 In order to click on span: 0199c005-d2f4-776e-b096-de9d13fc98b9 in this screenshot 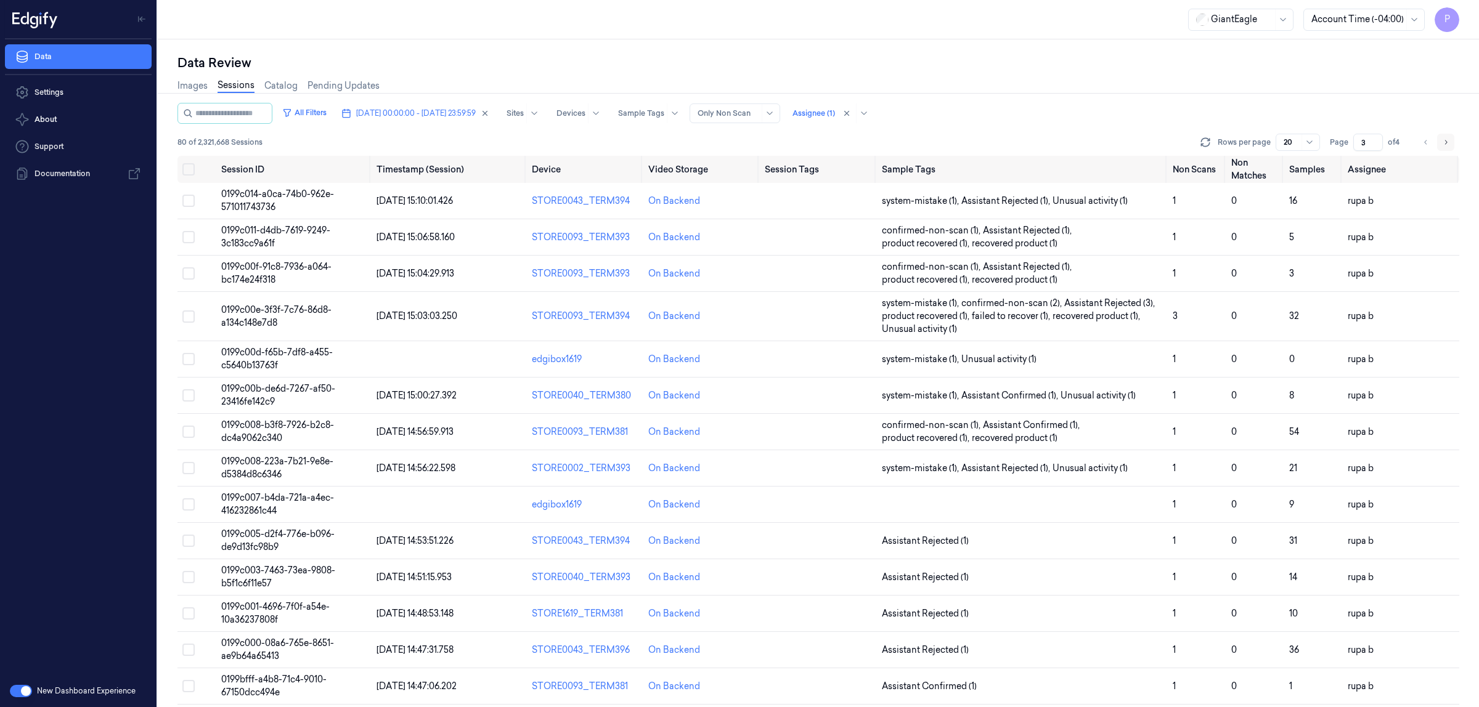, I will do `click(278, 540)`.